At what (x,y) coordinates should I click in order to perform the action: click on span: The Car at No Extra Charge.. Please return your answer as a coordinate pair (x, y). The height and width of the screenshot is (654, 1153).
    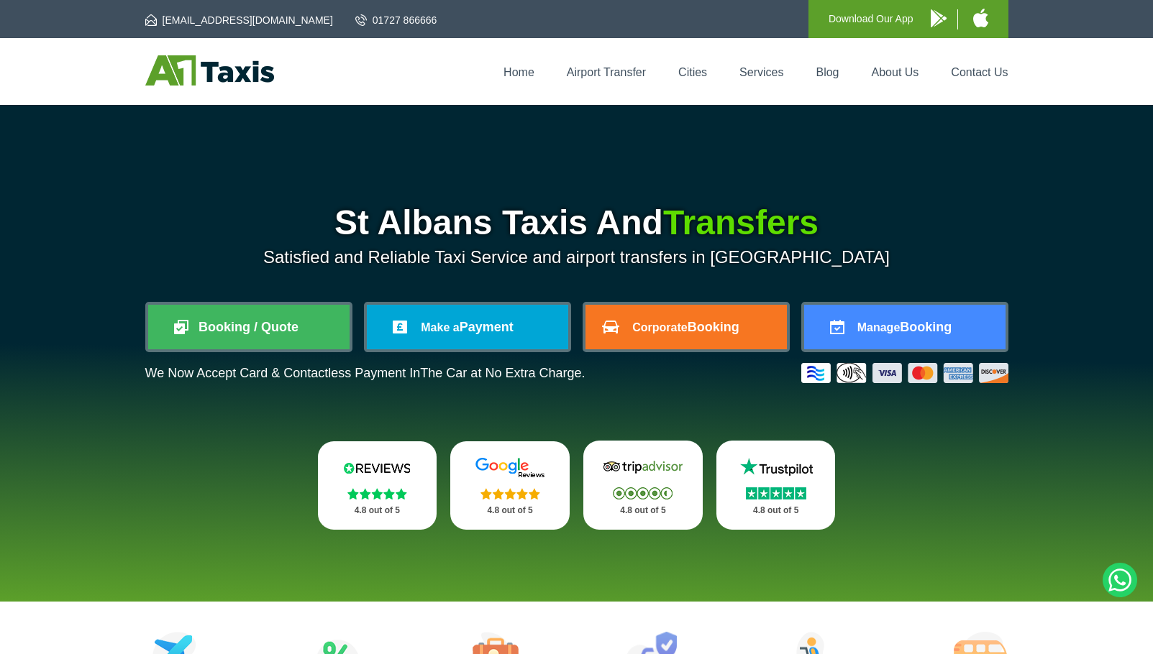
    Looking at the image, I should click on (502, 373).